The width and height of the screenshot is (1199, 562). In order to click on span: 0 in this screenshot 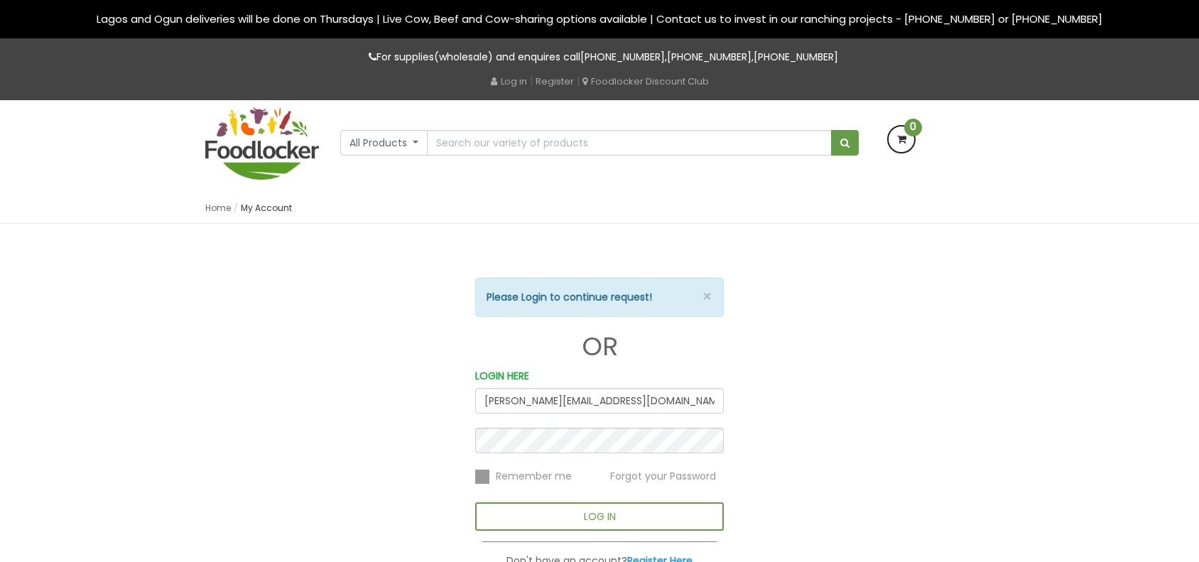, I will do `click(913, 127)`.